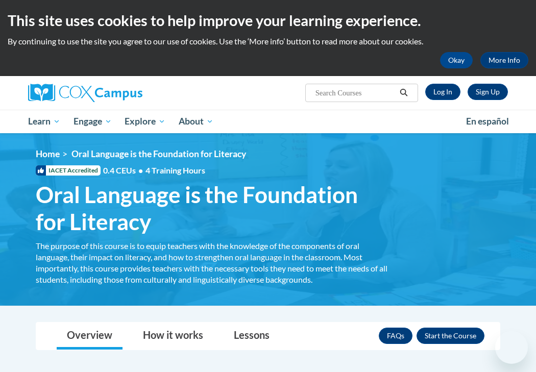 The height and width of the screenshot is (372, 536). I want to click on span: Engage, so click(92, 122).